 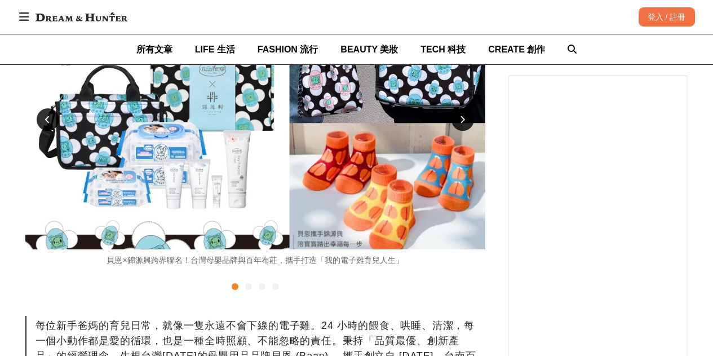 I want to click on a: BEAUTY 美妝, so click(x=369, y=49).